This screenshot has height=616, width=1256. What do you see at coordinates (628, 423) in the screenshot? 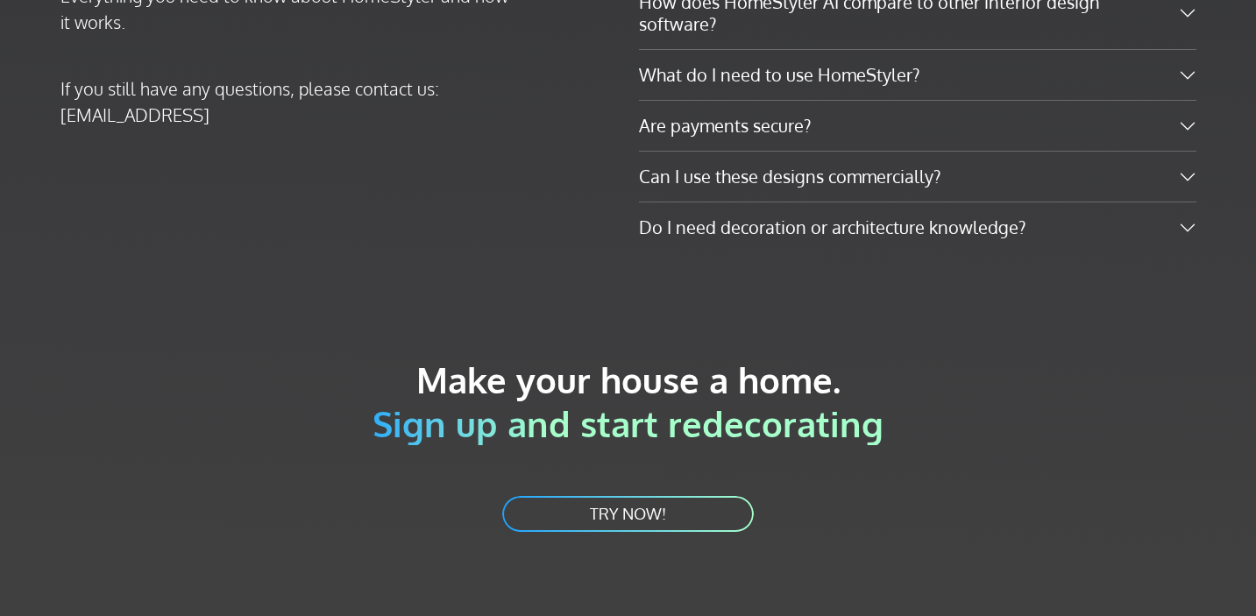
I see `span: Sign up and start redecorating` at bounding box center [628, 423].